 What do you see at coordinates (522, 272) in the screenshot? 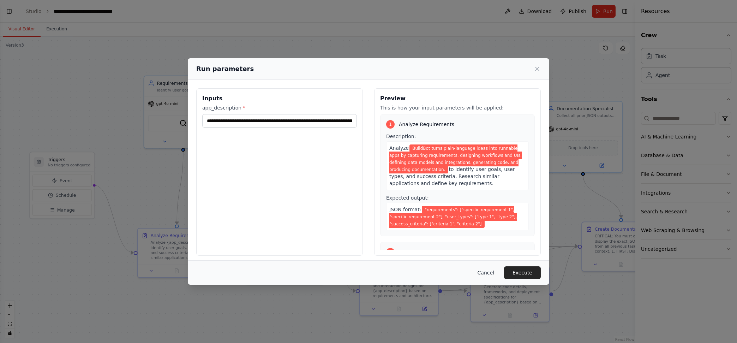
I see `button: Execute` at bounding box center [522, 272].